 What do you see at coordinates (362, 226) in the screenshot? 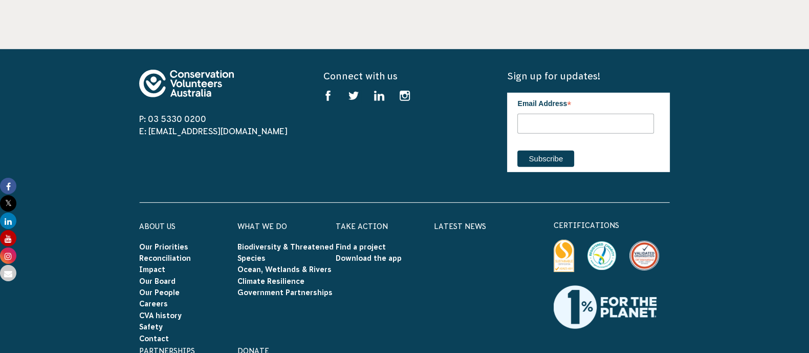
I see `a: Take Action` at bounding box center [362, 226].